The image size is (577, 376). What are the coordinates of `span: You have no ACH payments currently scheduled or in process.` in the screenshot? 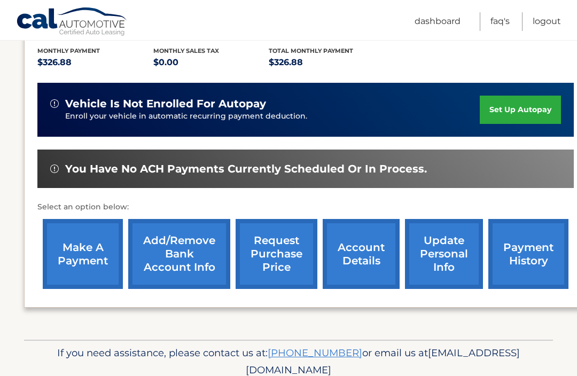 It's located at (246, 169).